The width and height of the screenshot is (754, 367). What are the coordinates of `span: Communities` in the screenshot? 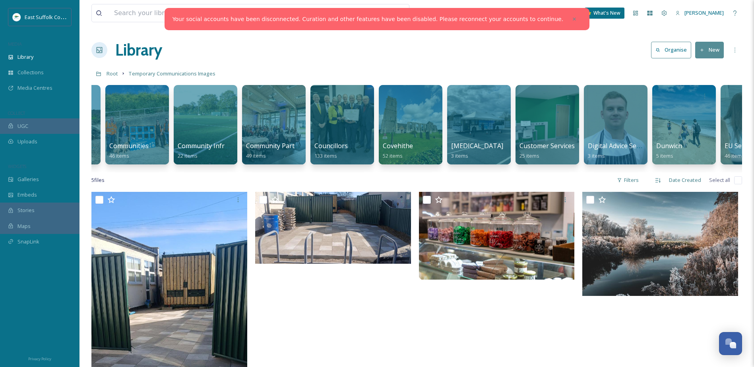 It's located at (129, 146).